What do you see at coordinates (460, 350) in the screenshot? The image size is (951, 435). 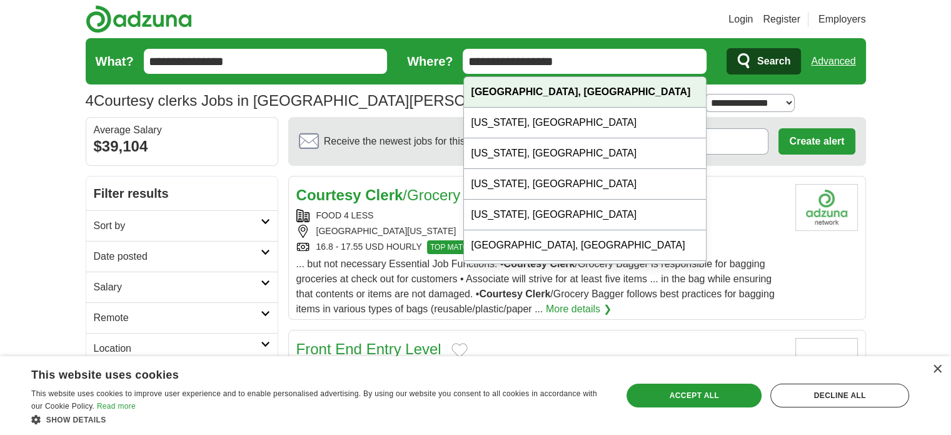 I see `button: Add to favorite jobs` at bounding box center [460, 350].